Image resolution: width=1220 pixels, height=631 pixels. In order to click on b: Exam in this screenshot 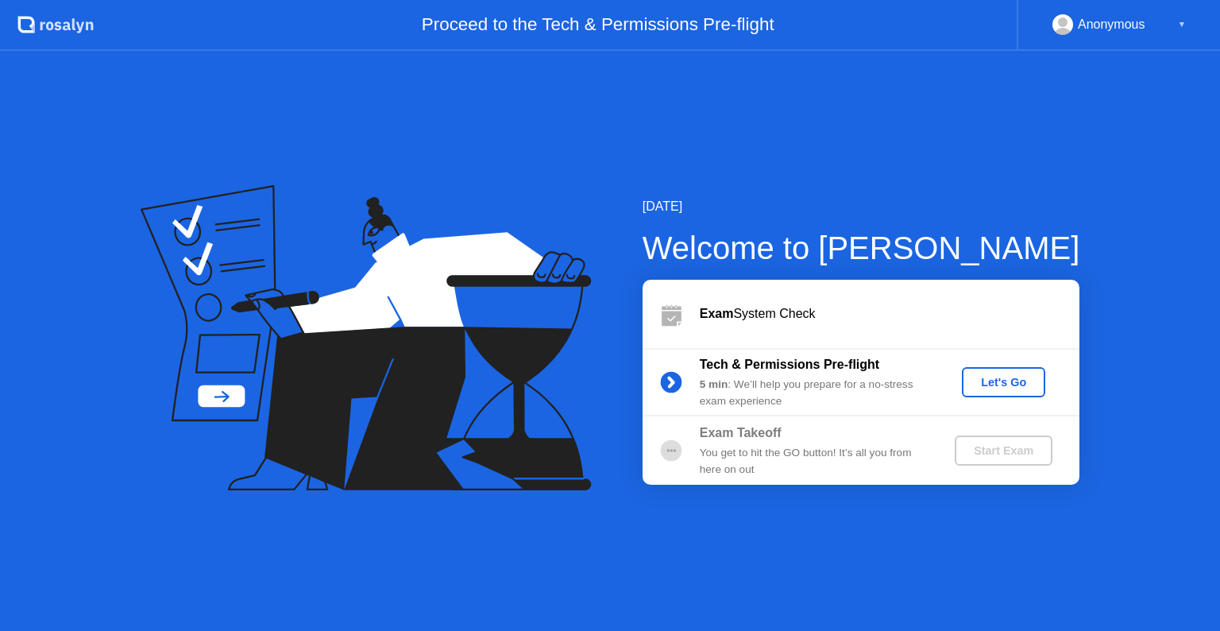, I will do `click(716, 313)`.